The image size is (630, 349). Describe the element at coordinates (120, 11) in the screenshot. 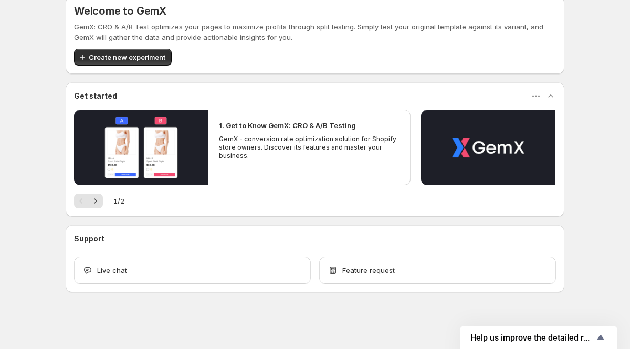

I see `h5: Welcome to GemX` at that location.